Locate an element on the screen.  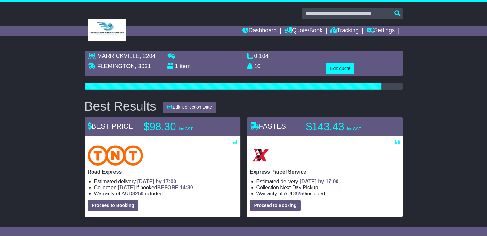
span: if booked is located at coordinates (155, 187).